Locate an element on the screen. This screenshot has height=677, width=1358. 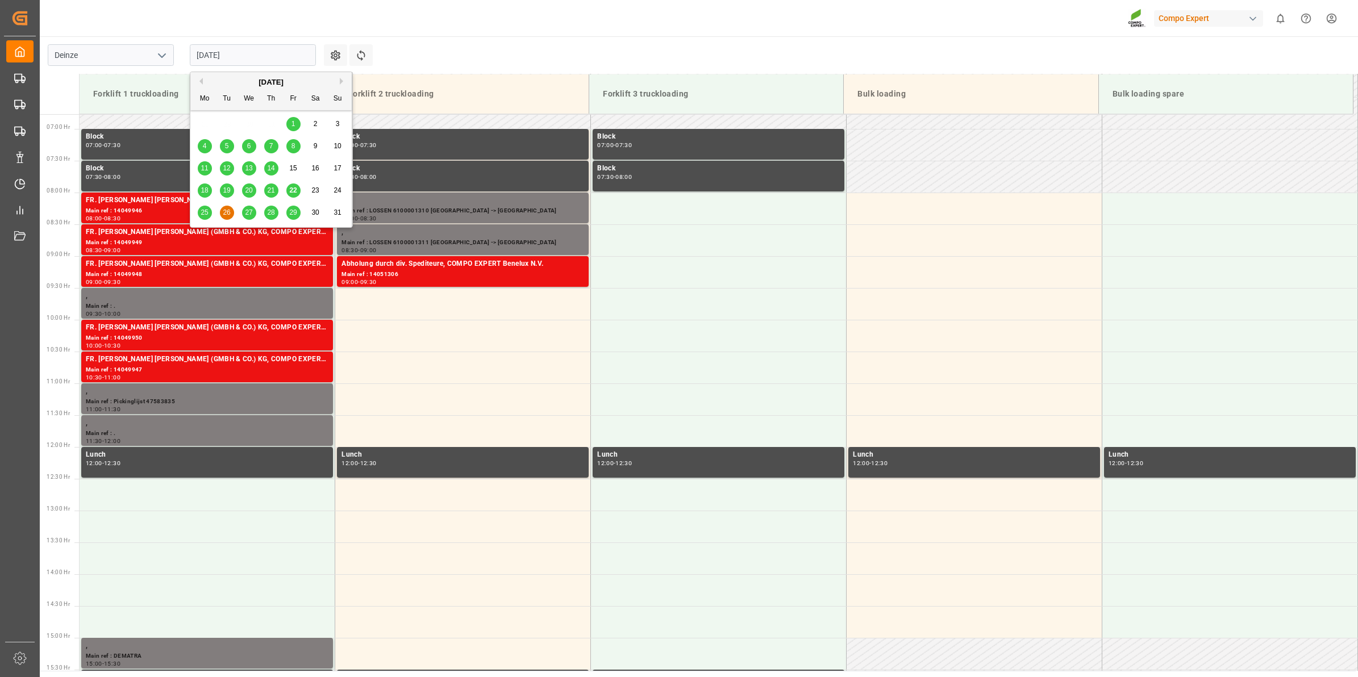
span: 27 is located at coordinates (248, 213).